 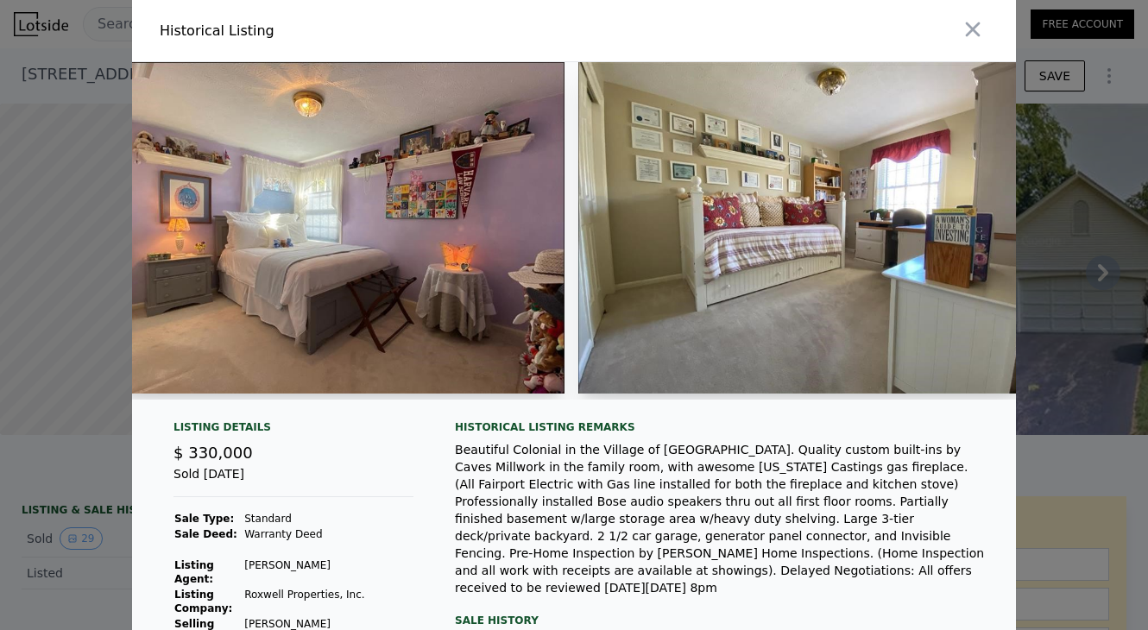 What do you see at coordinates (203, 601) in the screenshot?
I see `strong: Listing Company:` at bounding box center [203, 601].